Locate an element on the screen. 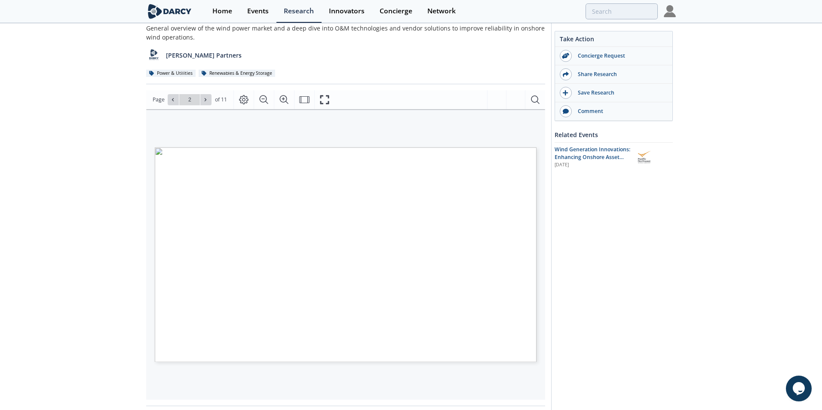 This screenshot has width=822, height=410. div: Renewables & Energy Storage is located at coordinates (237, 74).